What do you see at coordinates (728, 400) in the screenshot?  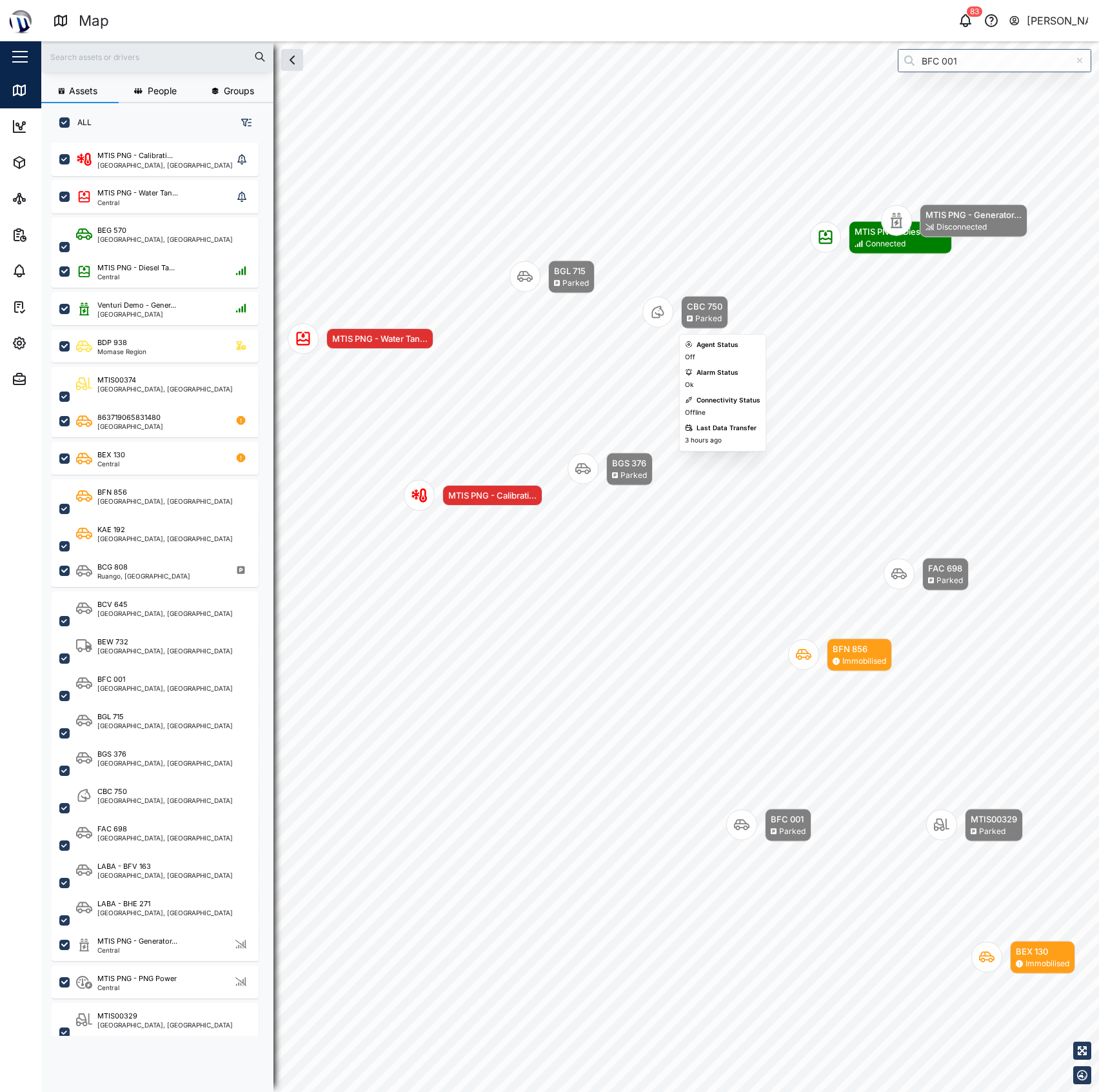 I see `div: Connectivity Status` at bounding box center [728, 400].